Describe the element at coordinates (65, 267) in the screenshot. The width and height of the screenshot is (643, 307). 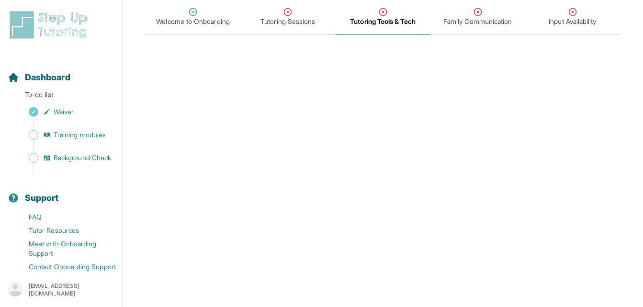
I see `a: Contact Onboarding Support` at that location.